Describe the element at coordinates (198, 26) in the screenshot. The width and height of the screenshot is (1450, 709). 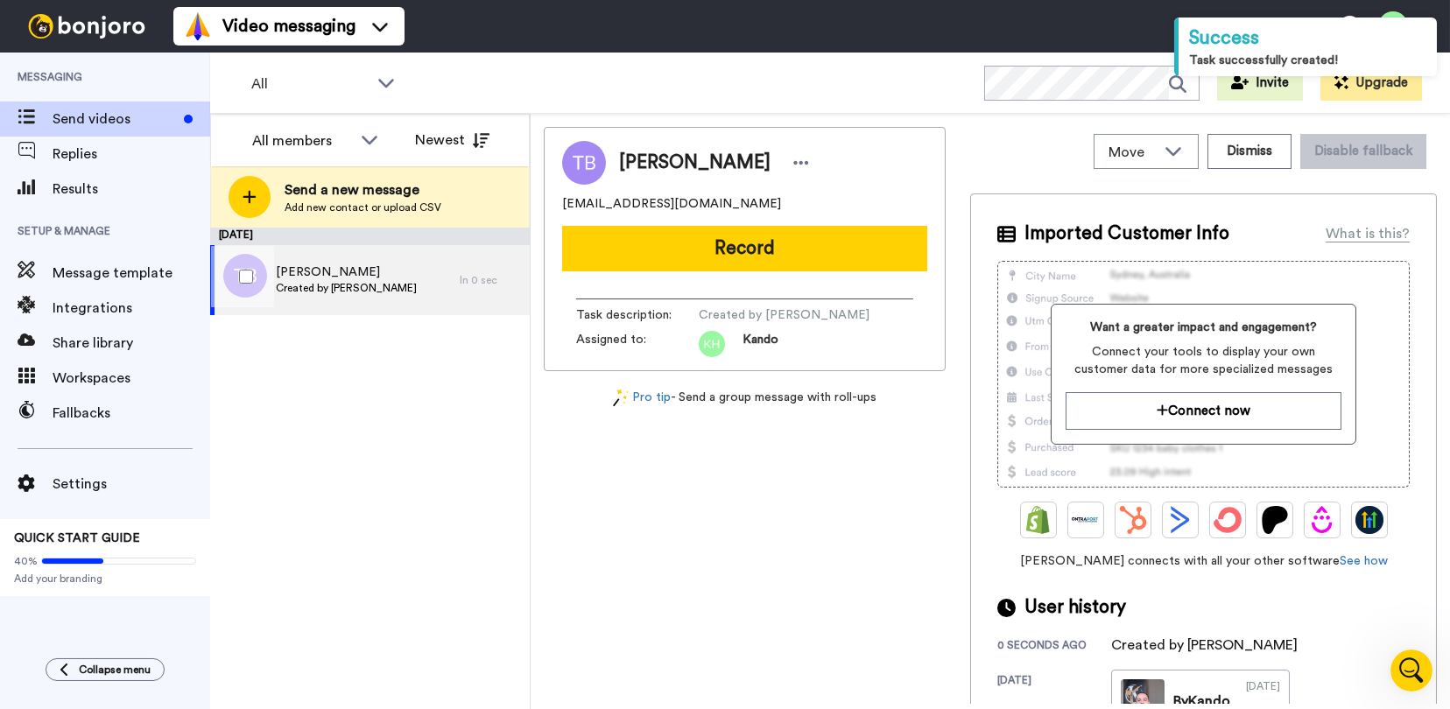
I see `img: vm-color.svg` at that location.